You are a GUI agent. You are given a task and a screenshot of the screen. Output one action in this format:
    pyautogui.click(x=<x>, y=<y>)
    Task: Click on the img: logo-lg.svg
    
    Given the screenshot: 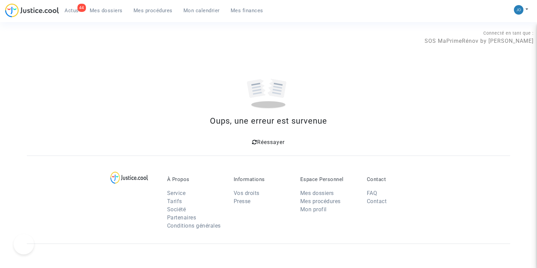 What is the action you would take?
    pyautogui.click(x=129, y=178)
    